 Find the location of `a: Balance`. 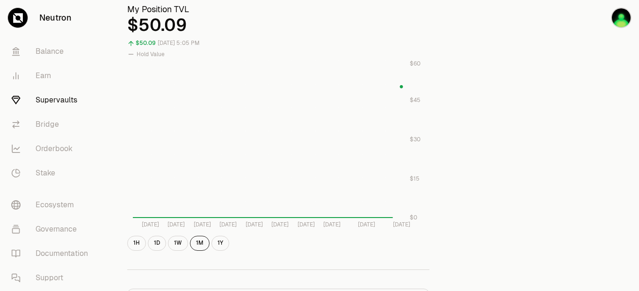

a: Balance is located at coordinates (52, 51).